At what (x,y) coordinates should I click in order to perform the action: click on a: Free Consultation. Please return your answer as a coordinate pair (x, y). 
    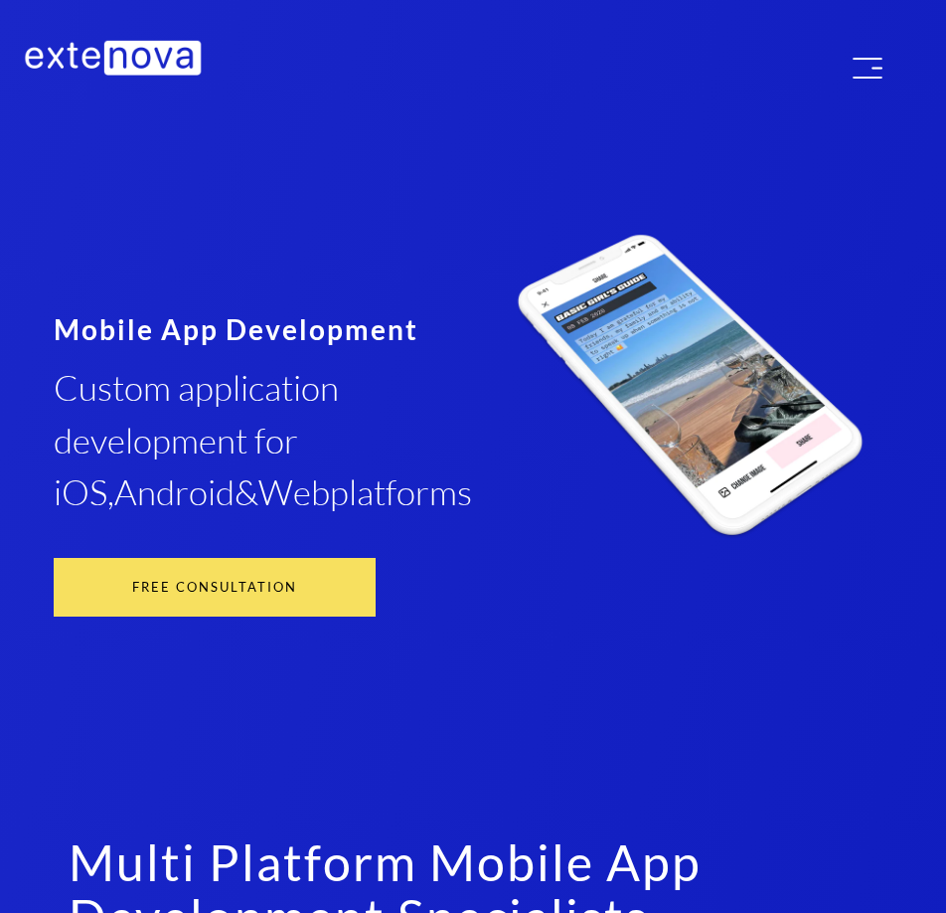
    Looking at the image, I should click on (215, 588).